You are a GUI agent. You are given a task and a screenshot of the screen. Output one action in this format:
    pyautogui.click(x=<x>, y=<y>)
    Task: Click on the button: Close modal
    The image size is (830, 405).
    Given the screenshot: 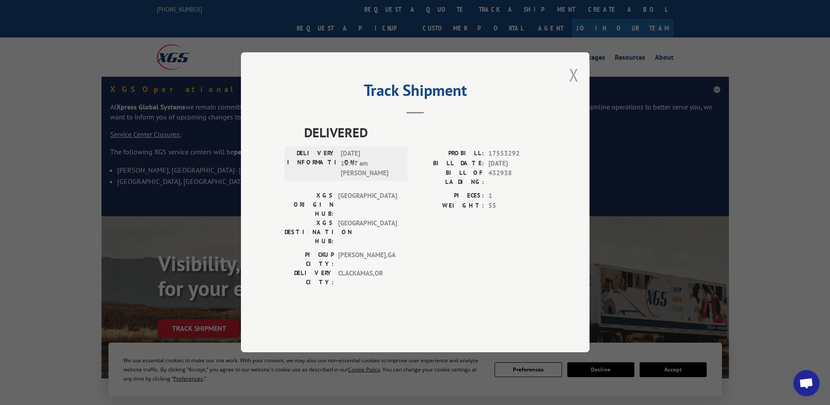 What is the action you would take?
    pyautogui.click(x=574, y=74)
    